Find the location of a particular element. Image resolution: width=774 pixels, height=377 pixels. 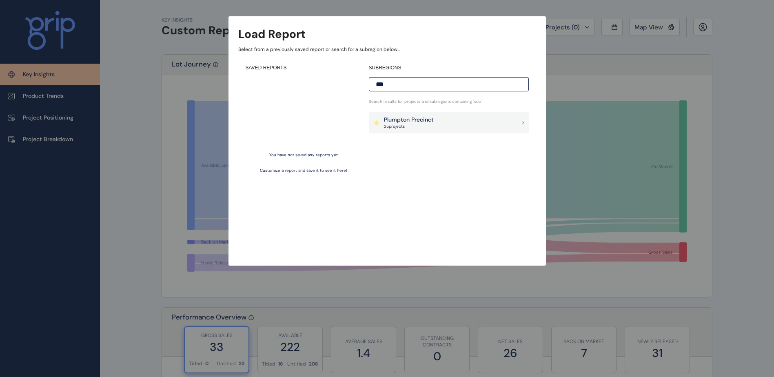

h4: SUBREGIONS is located at coordinates (449, 68).